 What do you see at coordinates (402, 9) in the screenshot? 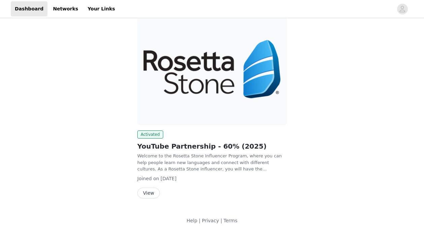
I see `div: avatar` at bounding box center [402, 9].